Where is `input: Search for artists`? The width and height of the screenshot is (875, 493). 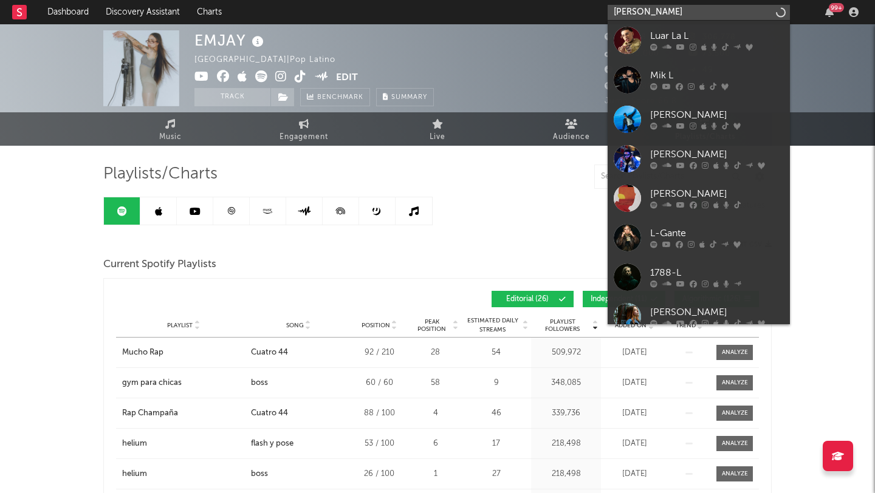 input: Search for artists is located at coordinates (699, 12).